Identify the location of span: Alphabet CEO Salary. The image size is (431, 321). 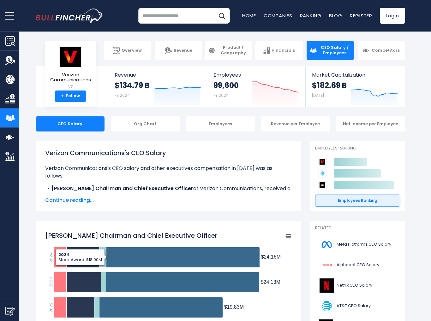
(358, 265).